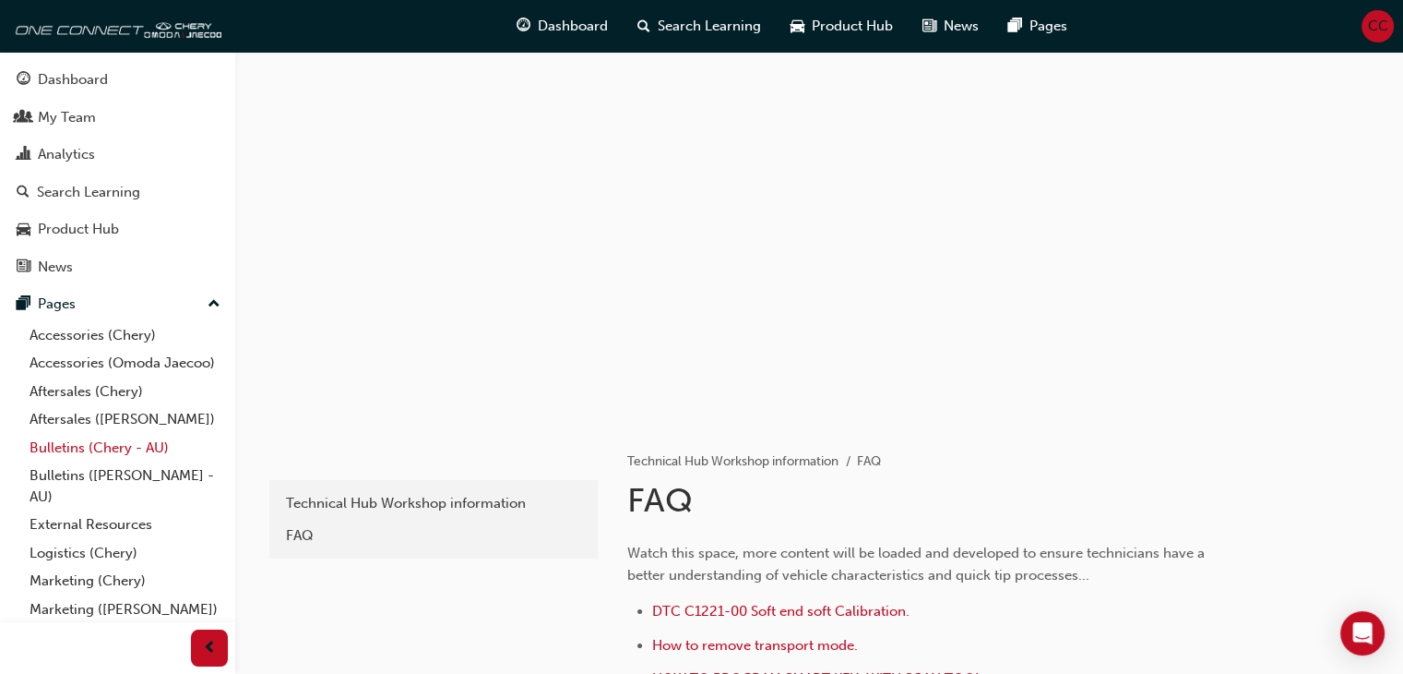  What do you see at coordinates (781, 611) in the screenshot?
I see `span: DTC C1221-00 Soft end soft Calibration.` at bounding box center [781, 611].